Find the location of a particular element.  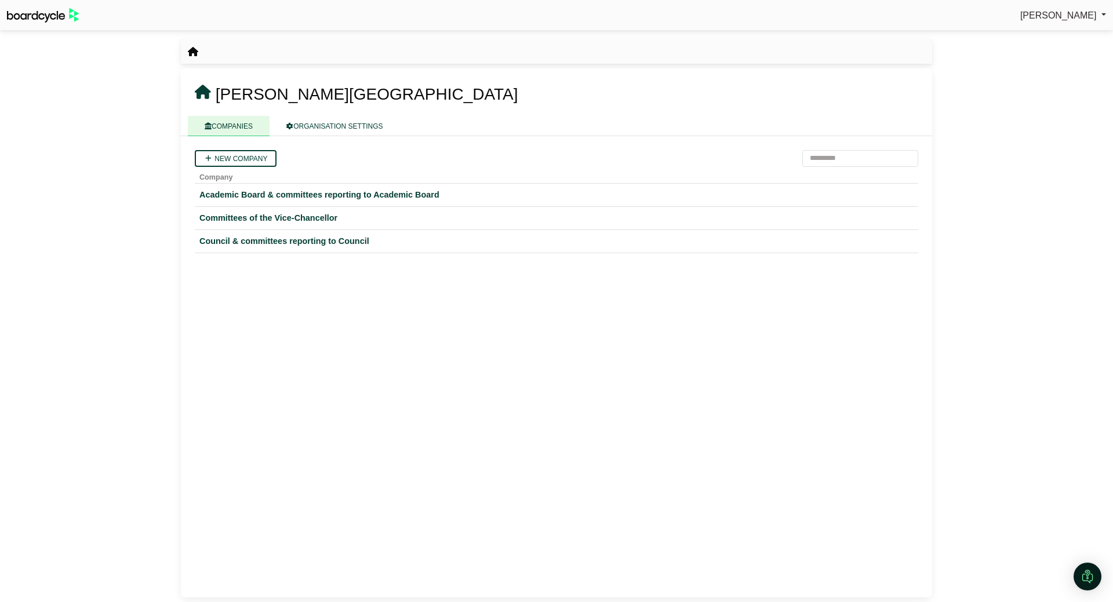

a: Academic Board & committees reporting to Academic Board is located at coordinates (557, 195).